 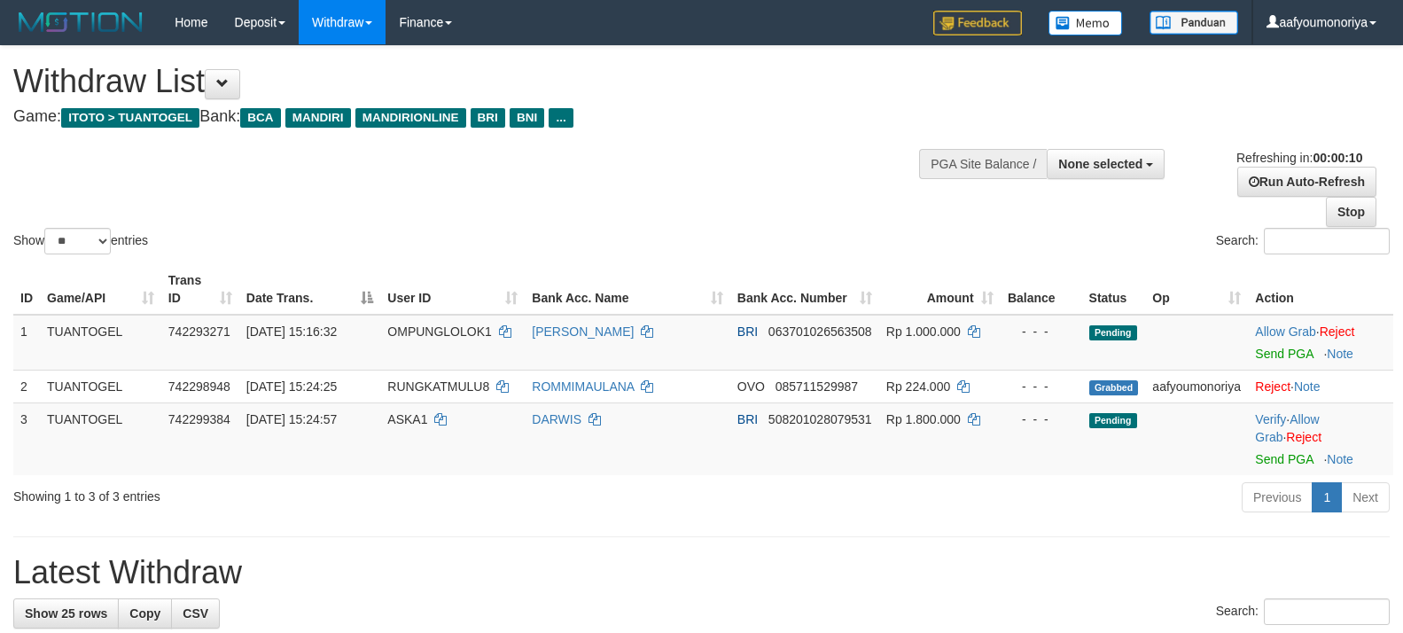 What do you see at coordinates (918, 386) in the screenshot?
I see `span: Rp 224.000` at bounding box center [918, 386].